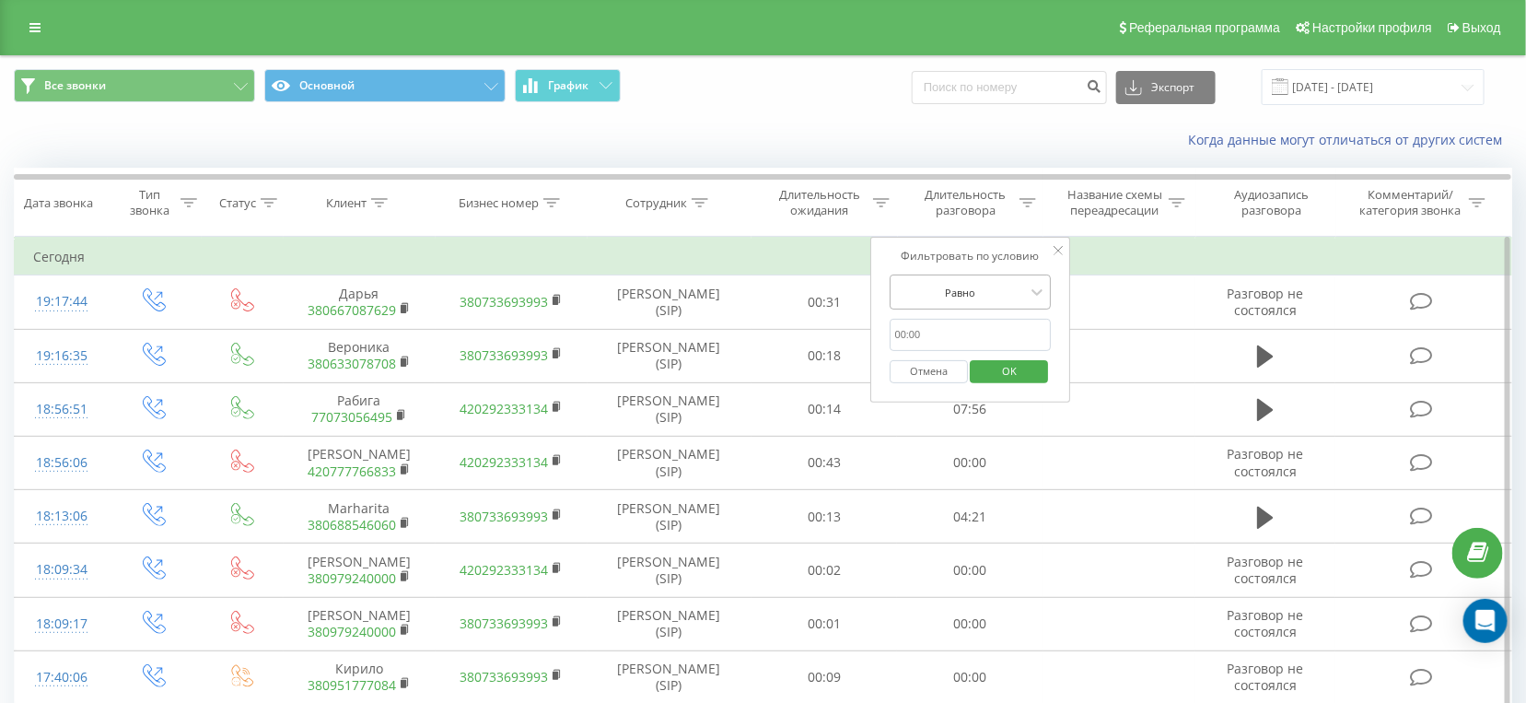  I want to click on button: OK, so click(1010, 371).